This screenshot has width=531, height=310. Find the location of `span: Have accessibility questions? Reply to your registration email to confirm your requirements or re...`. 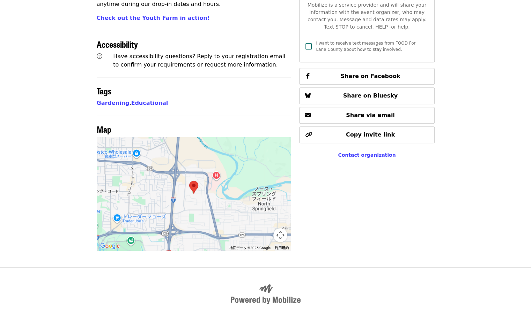

span: Have accessibility questions? Reply to your registration email to confirm your requirements or re... is located at coordinates (199, 60).